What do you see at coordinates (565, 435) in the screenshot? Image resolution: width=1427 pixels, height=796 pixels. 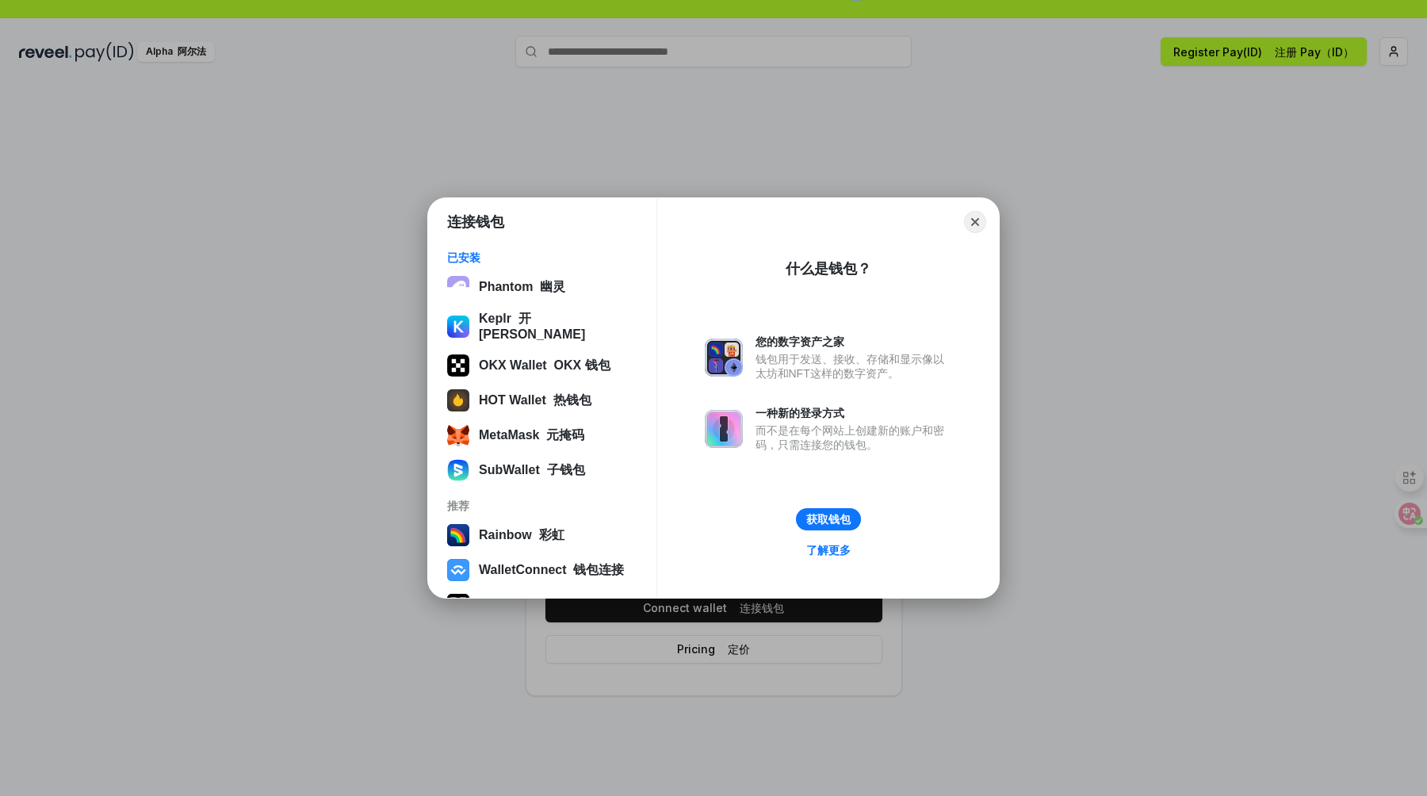 I see `font: 元掩码` at bounding box center [565, 435].